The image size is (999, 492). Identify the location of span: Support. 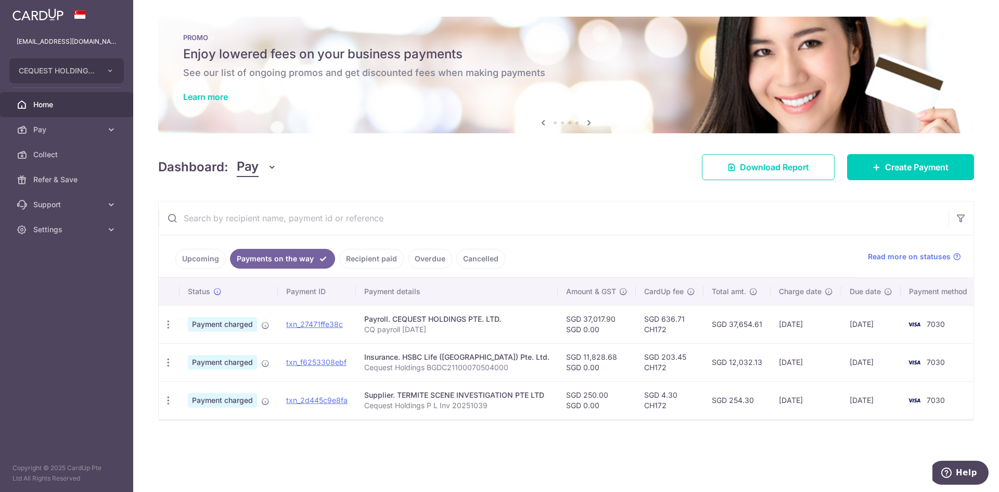
(68, 205).